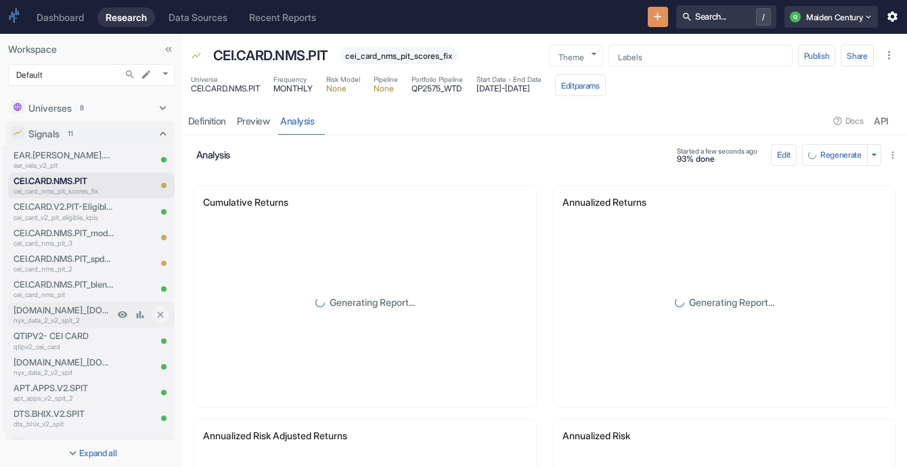 This screenshot has height=467, width=907. I want to click on button: QMaiden Century, so click(831, 17).